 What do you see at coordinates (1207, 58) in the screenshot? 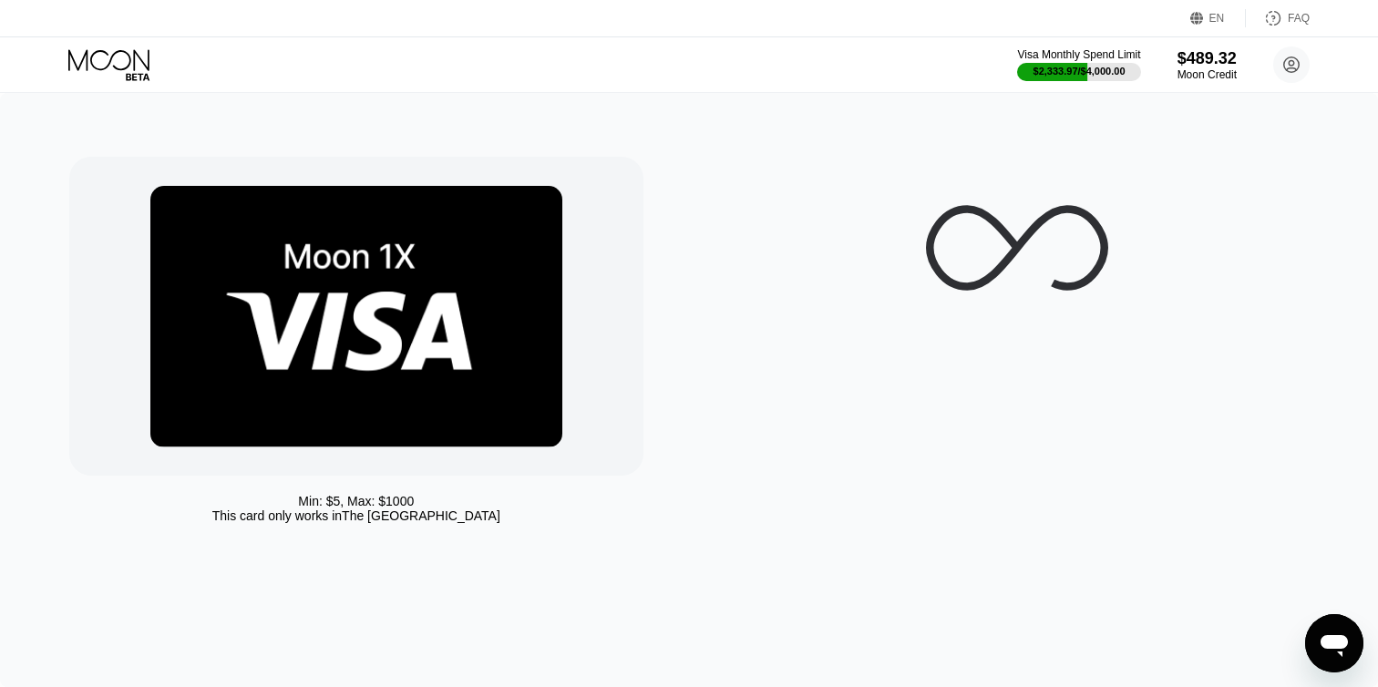
I see `div: $489.32` at bounding box center [1207, 58].